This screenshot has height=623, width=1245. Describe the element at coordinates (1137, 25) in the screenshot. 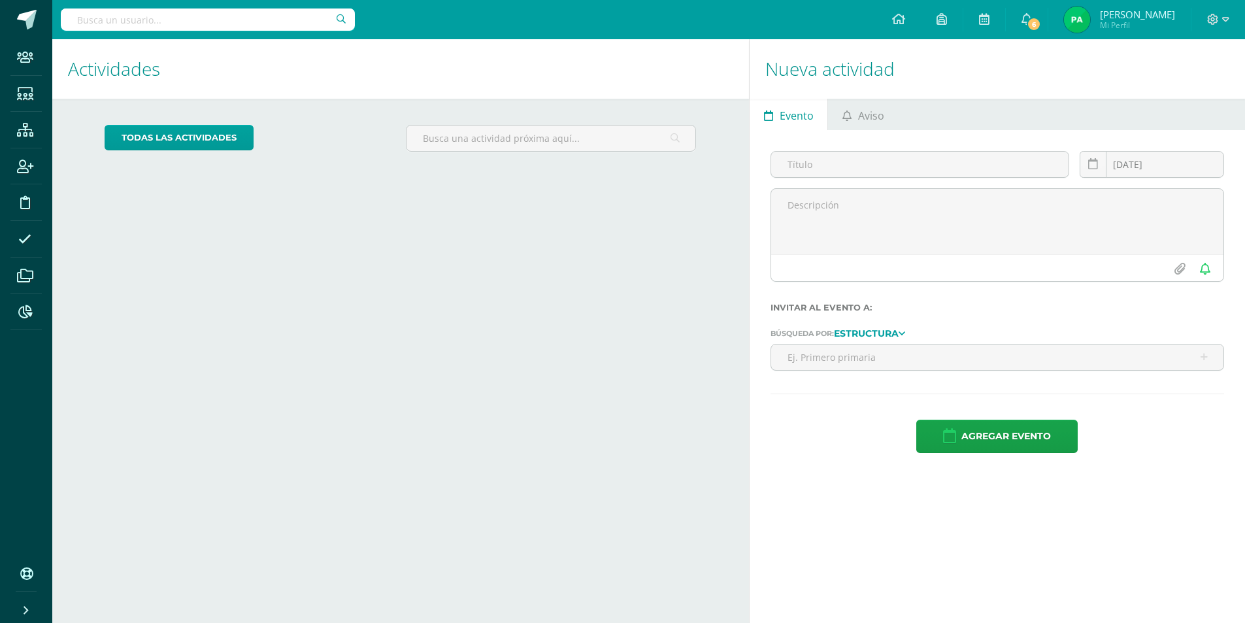

I see `span: Mi Perfil` at that location.